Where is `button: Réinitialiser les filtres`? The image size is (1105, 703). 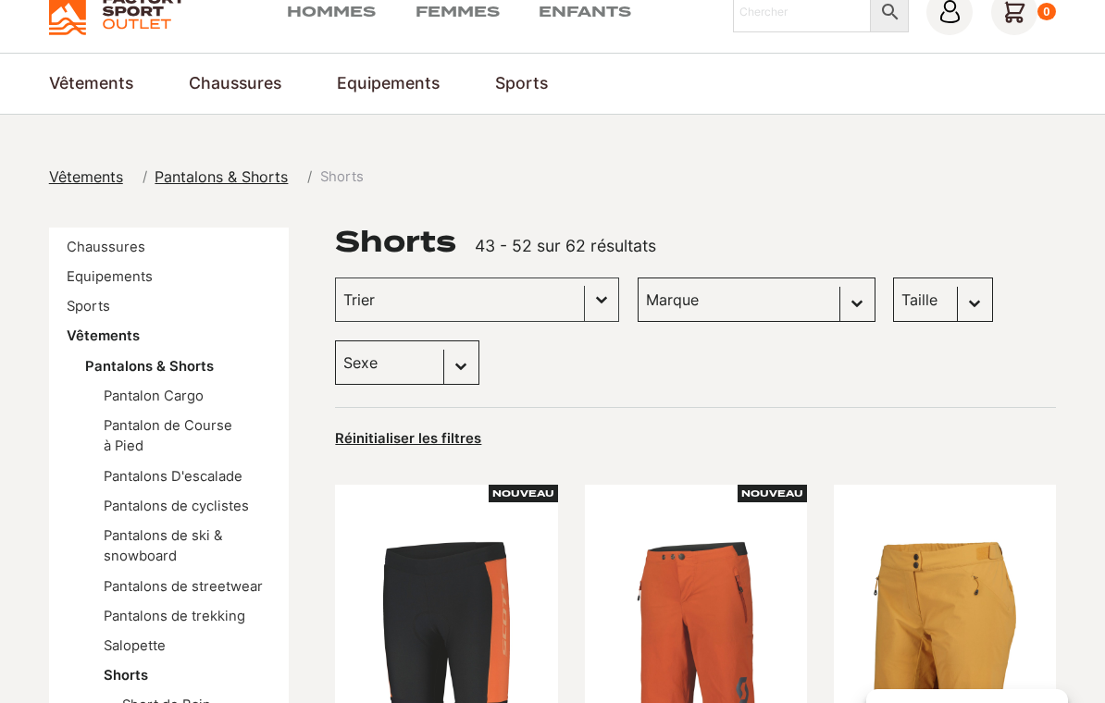
button: Réinitialiser les filtres is located at coordinates (408, 439).